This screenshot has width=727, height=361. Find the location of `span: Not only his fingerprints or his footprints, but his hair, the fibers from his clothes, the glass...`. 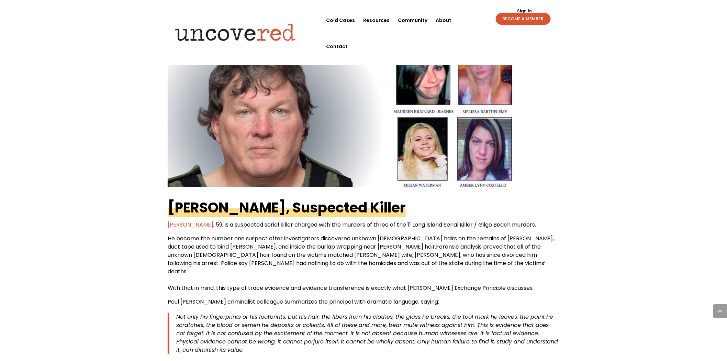

span: Not only his fingerprints or his footprints, but his hair, the fibers from his clothes, the glass... is located at coordinates (367, 333).